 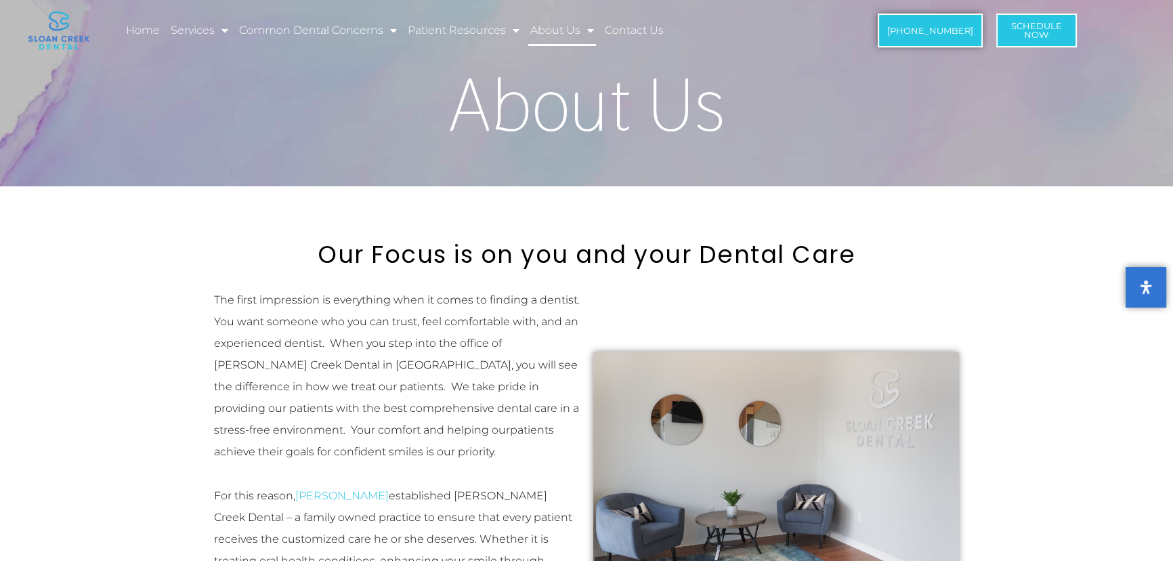 I want to click on span: Schedule Now, so click(x=1037, y=30).